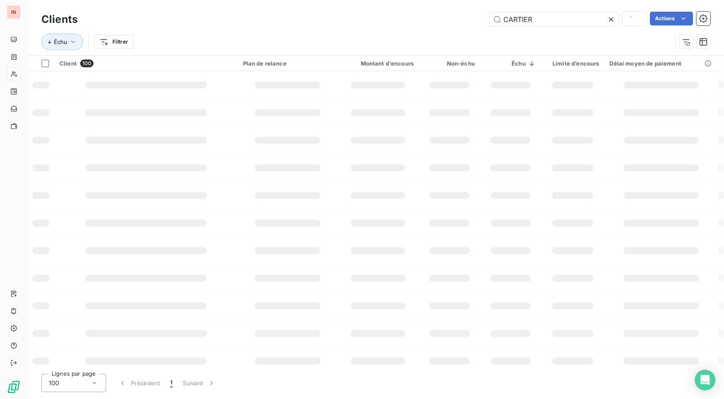 The width and height of the screenshot is (724, 399). Describe the element at coordinates (171, 383) in the screenshot. I see `button: 1` at that location.